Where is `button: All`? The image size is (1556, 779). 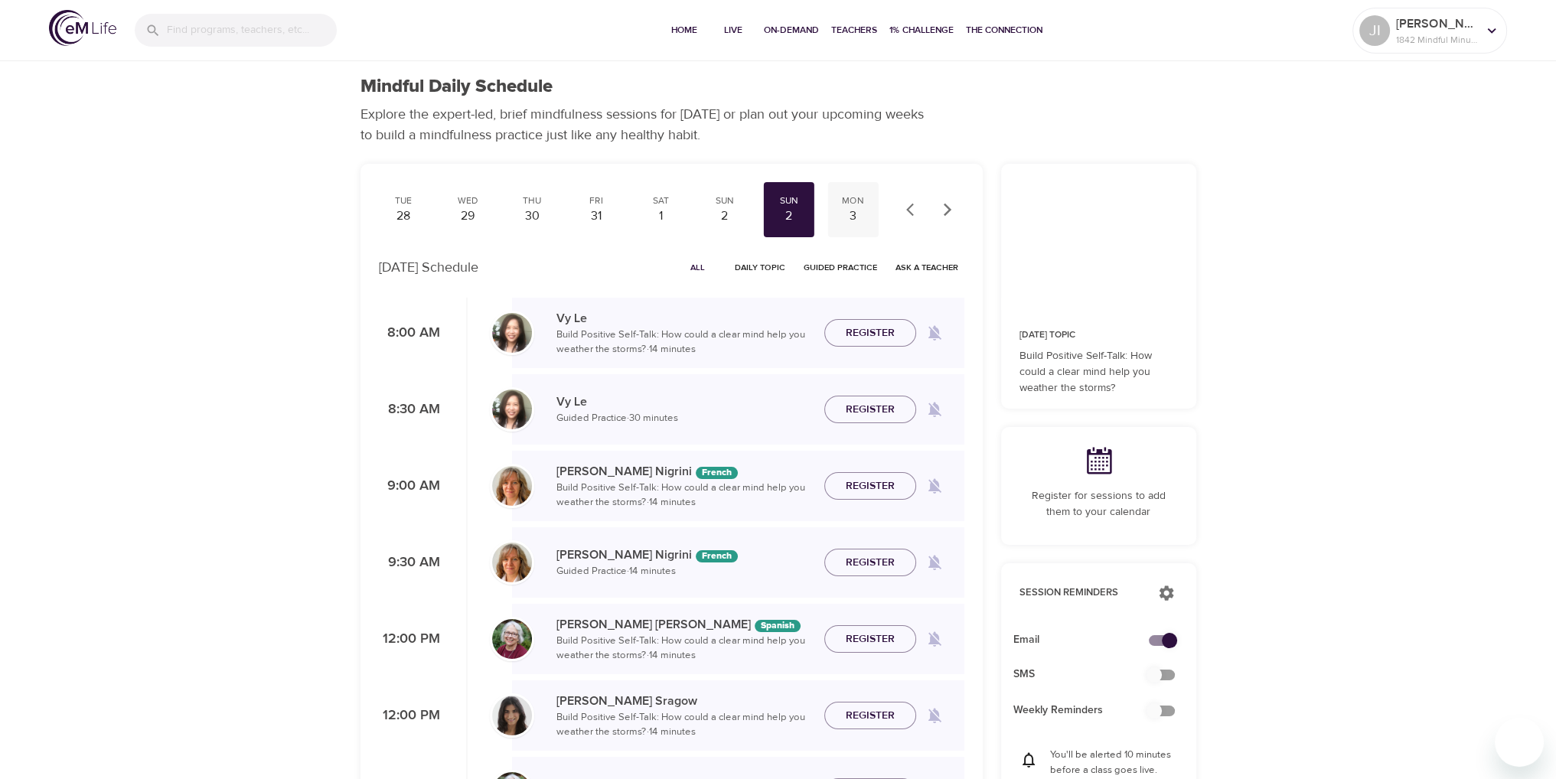
button: All is located at coordinates (698, 267).